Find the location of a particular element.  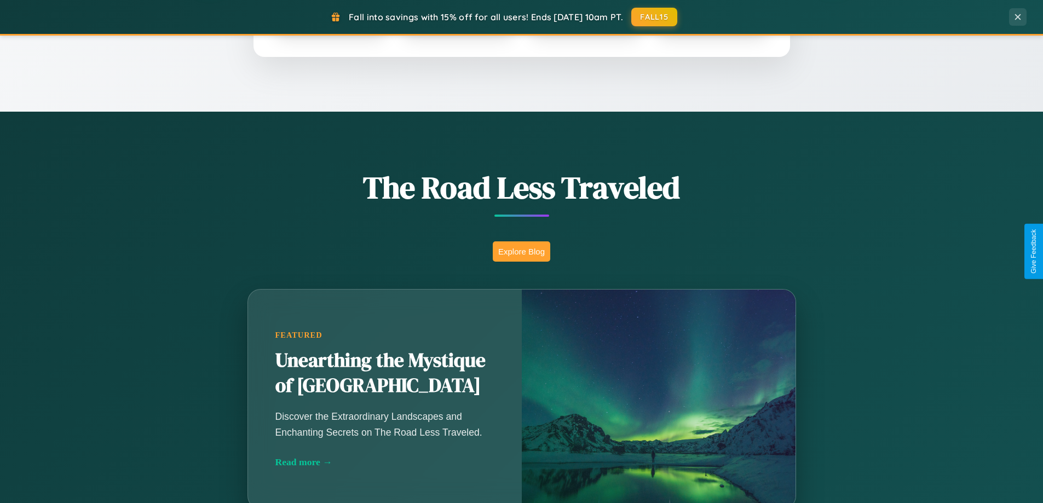

div: Read more → is located at coordinates (385, 462).